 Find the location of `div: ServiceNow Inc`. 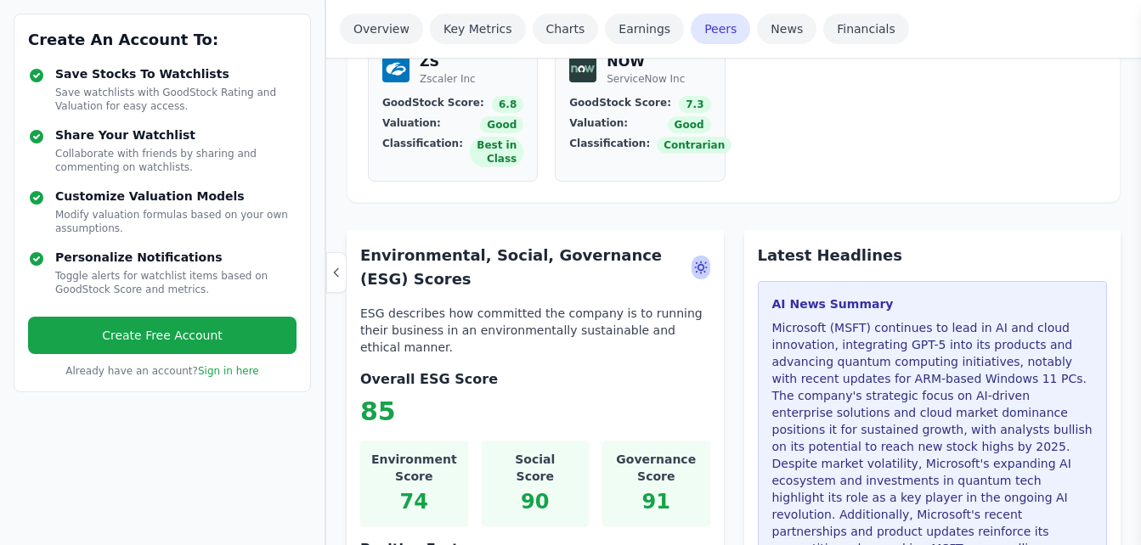

div: ServiceNow Inc is located at coordinates (645, 79).